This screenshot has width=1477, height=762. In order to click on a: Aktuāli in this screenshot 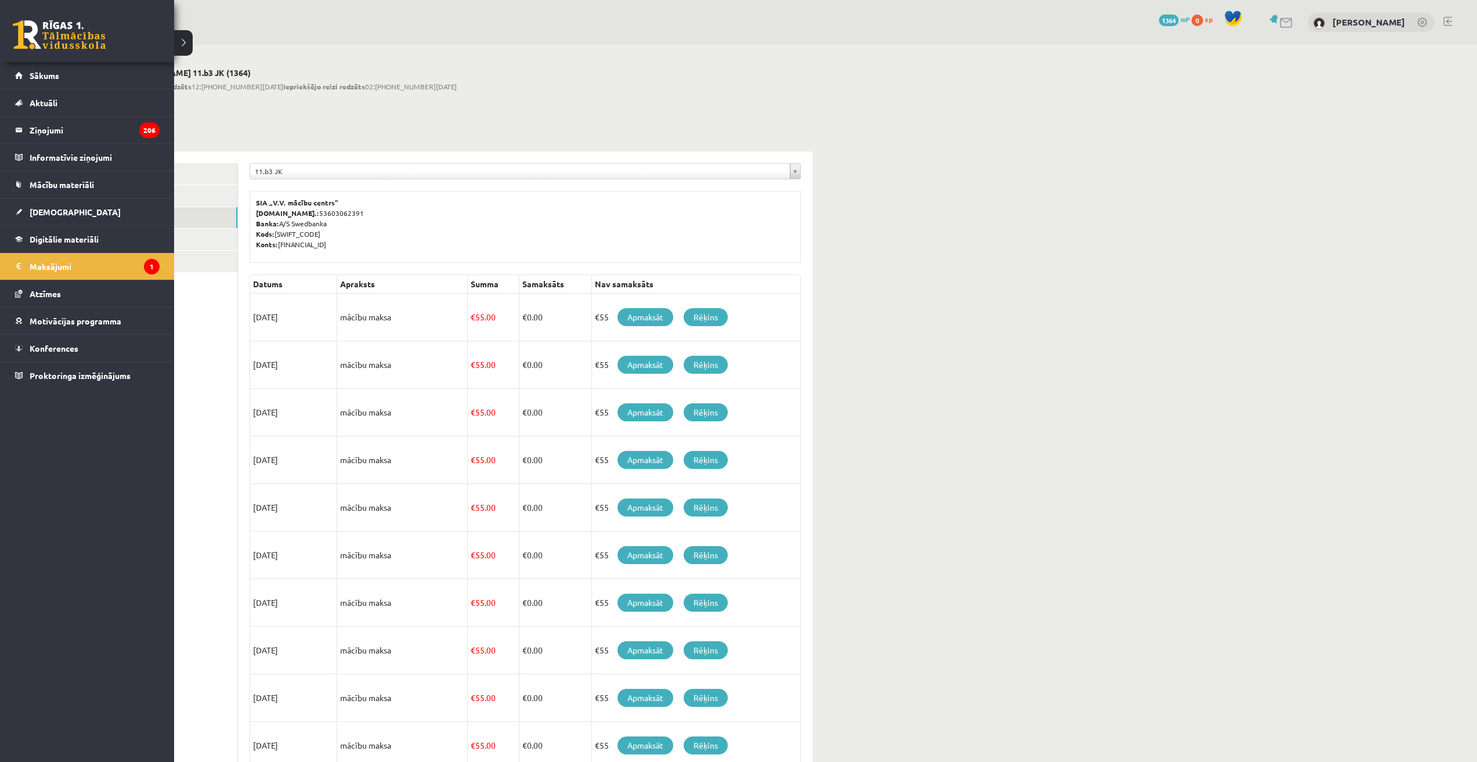, I will do `click(87, 103)`.